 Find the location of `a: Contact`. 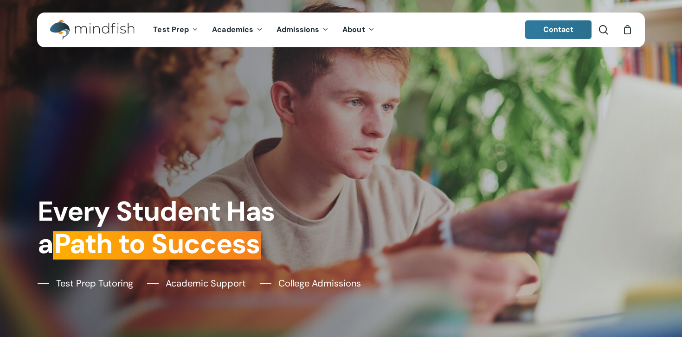

a: Contact is located at coordinates (558, 30).